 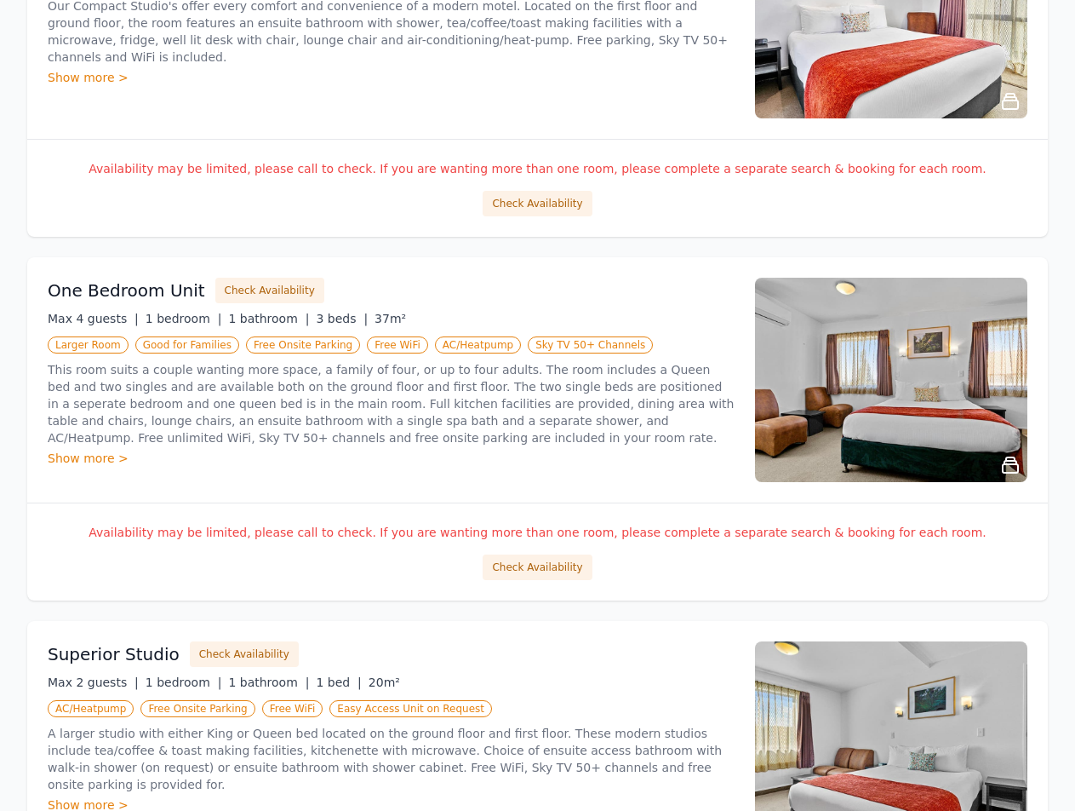 I want to click on span: 37m², so click(x=390, y=318).